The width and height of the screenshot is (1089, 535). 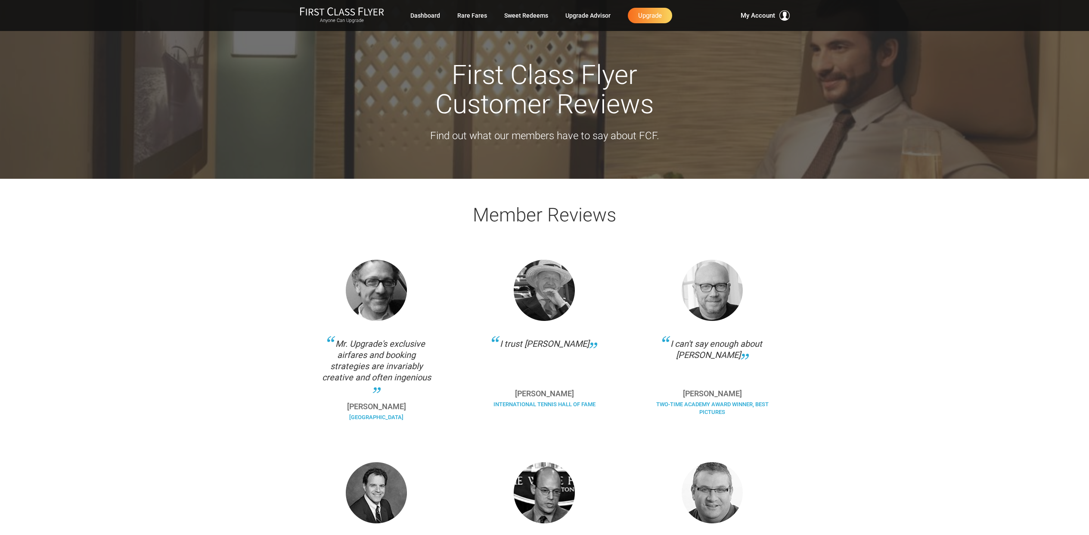 What do you see at coordinates (544, 215) in the screenshot?
I see `span: Member Reviews` at bounding box center [544, 215].